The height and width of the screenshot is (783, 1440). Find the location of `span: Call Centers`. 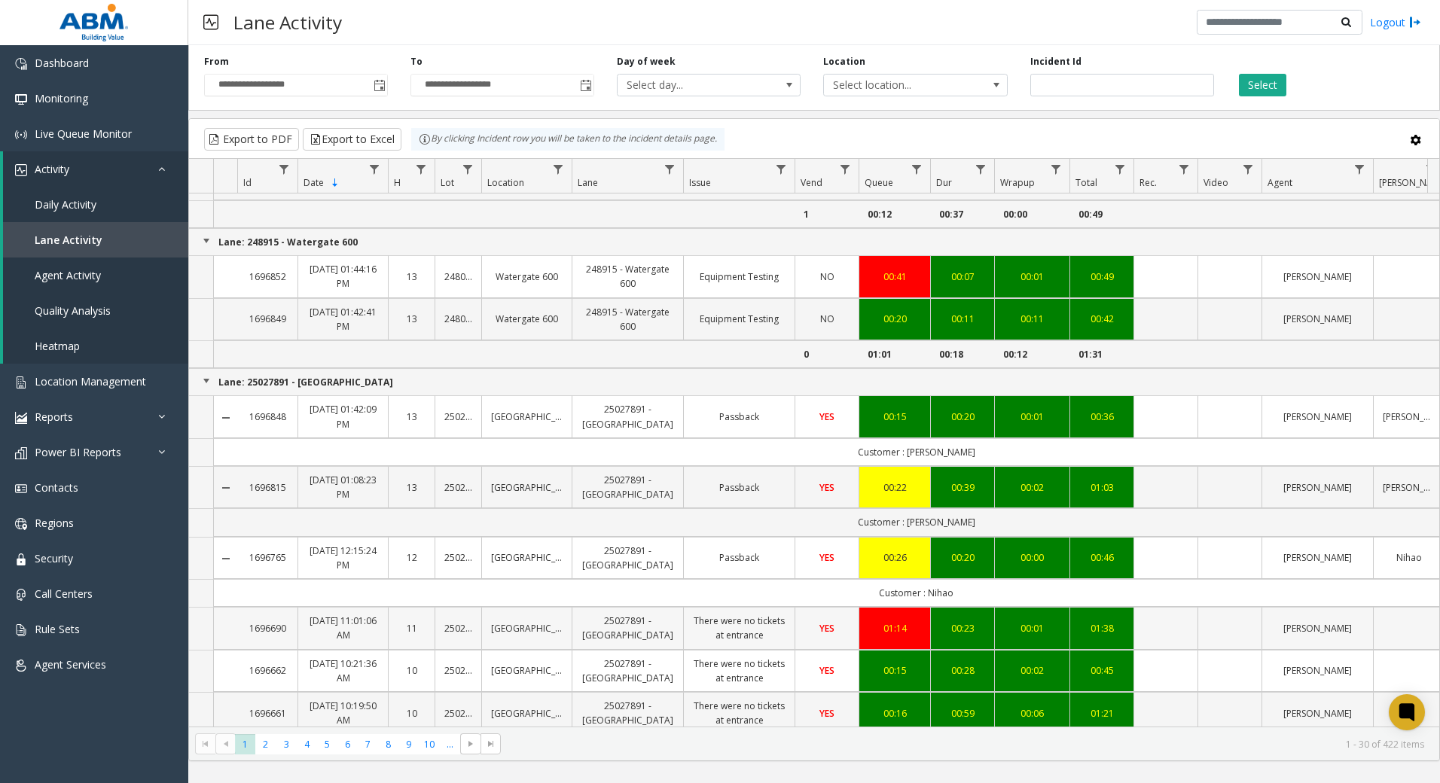

span: Call Centers is located at coordinates (63, 593).